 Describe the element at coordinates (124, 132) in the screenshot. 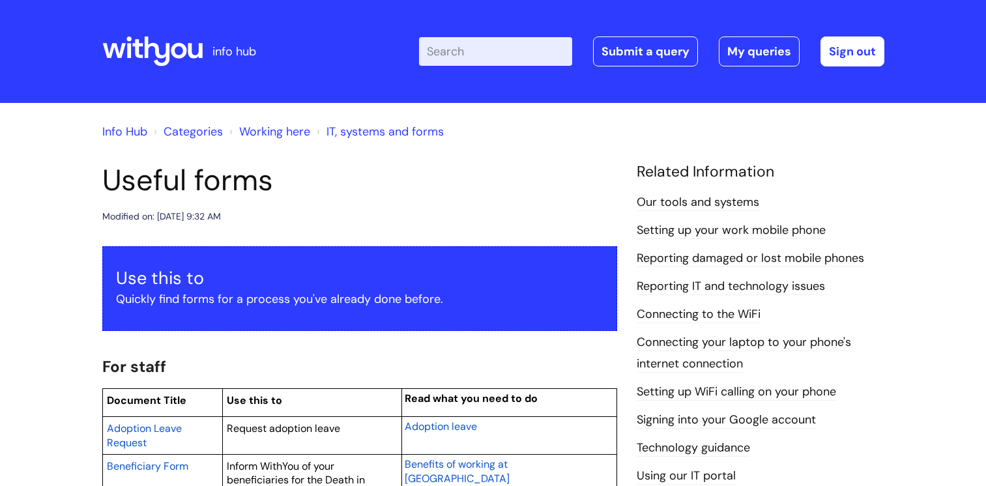

I see `a: Info Hub` at that location.